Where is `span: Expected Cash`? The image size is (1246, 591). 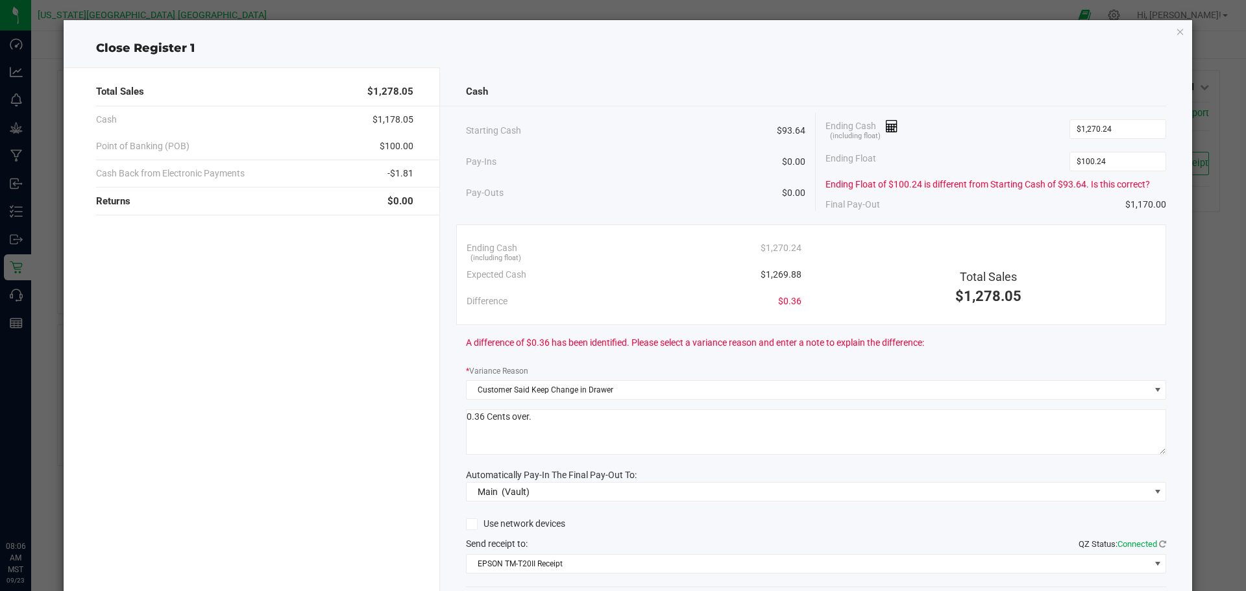
span: Expected Cash is located at coordinates (496, 274).